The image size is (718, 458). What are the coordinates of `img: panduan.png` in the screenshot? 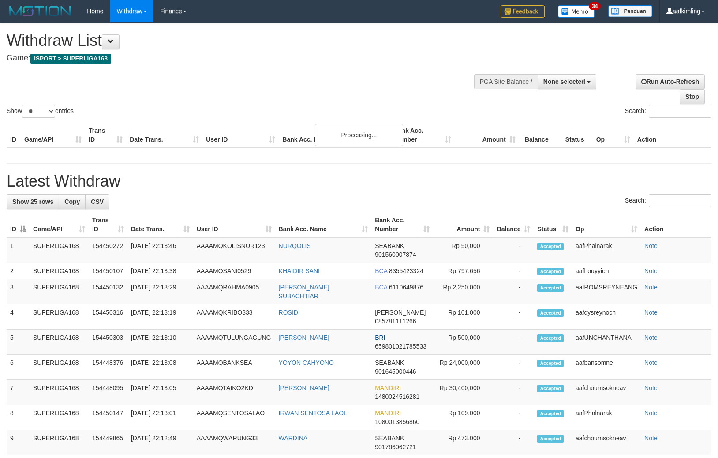 It's located at (630, 11).